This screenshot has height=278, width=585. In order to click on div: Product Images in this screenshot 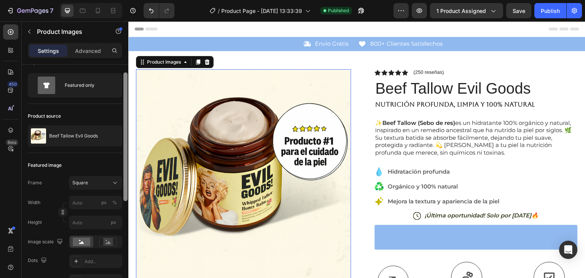, I will do `click(35, 41)`.